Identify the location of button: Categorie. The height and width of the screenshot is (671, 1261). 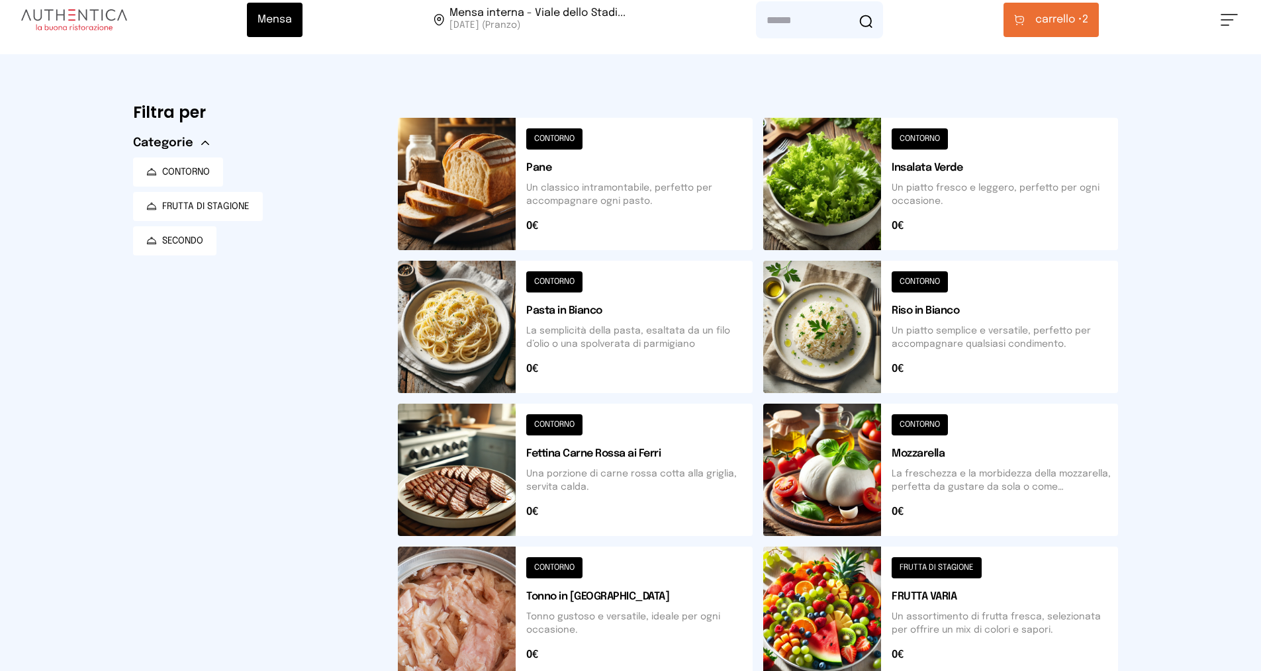
(171, 143).